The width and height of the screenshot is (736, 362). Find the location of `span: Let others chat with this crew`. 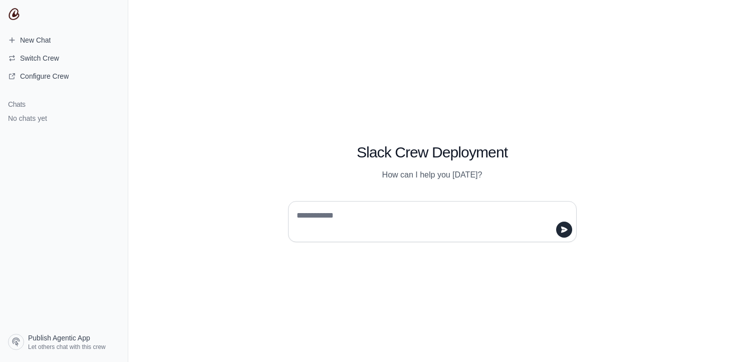

span: Let others chat with this crew is located at coordinates (67, 347).